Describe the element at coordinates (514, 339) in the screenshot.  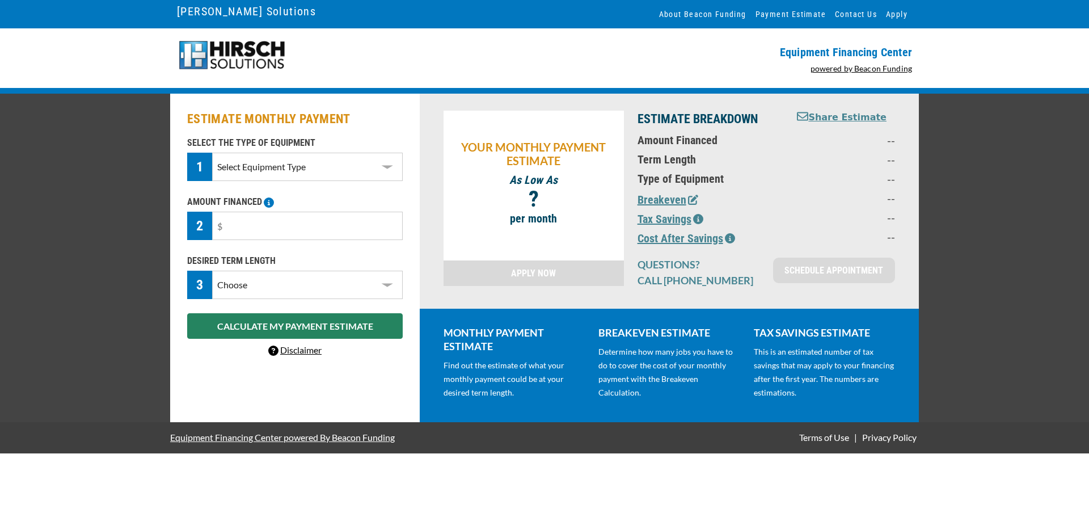
I see `p: MONTHLY PAYMENT ESTIMATE` at that location.